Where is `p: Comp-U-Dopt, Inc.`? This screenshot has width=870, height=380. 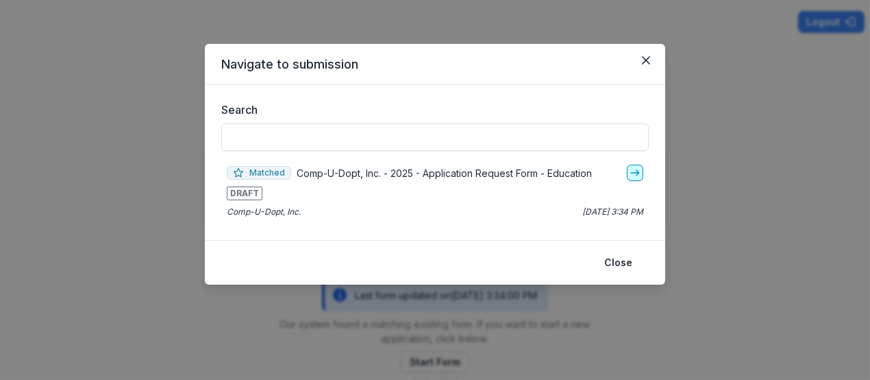
p: Comp-U-Dopt, Inc. is located at coordinates (264, 212).